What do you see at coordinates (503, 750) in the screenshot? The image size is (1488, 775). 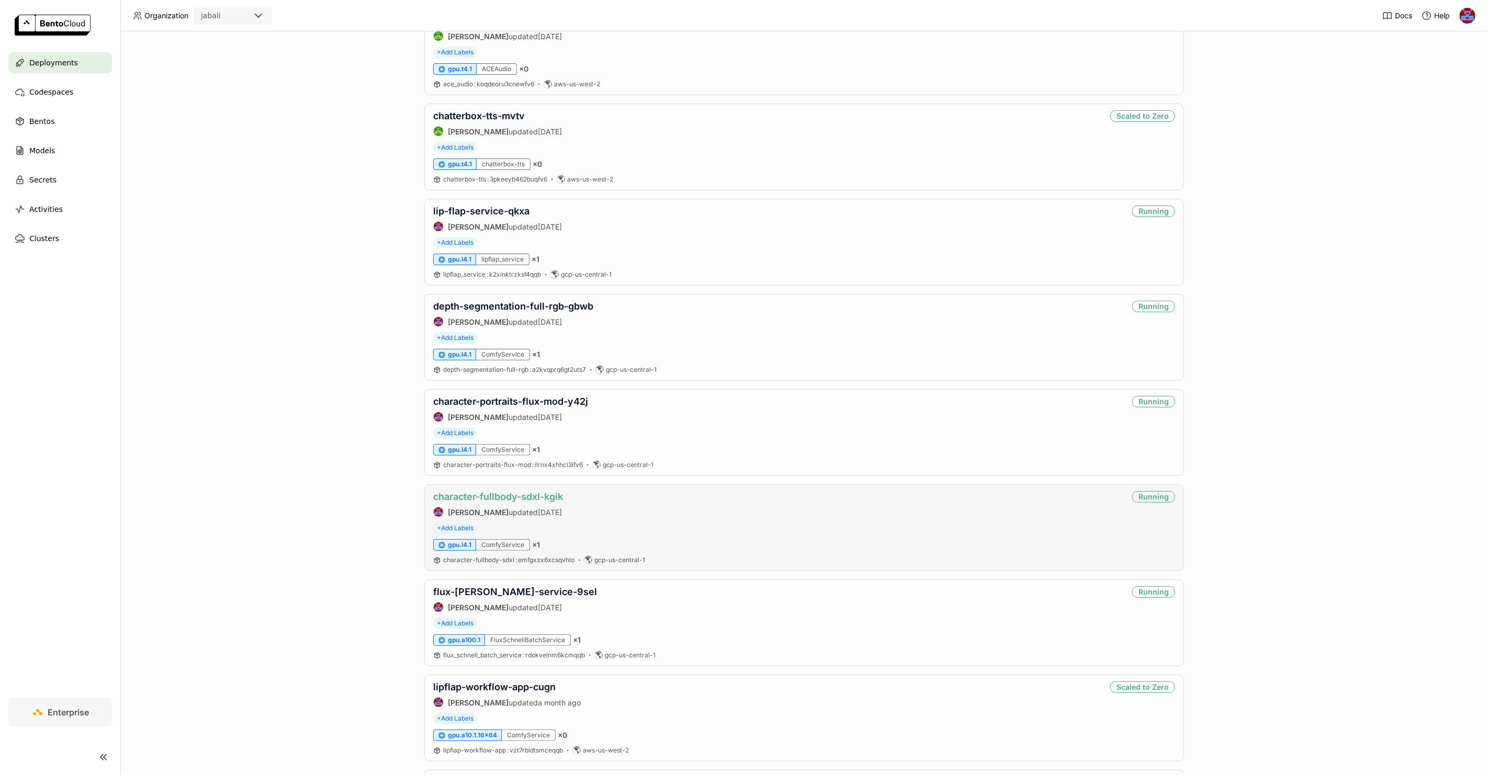 I see `span: lipflap-workflow-app vzt7rbldtsmceqqb` at bounding box center [503, 750].